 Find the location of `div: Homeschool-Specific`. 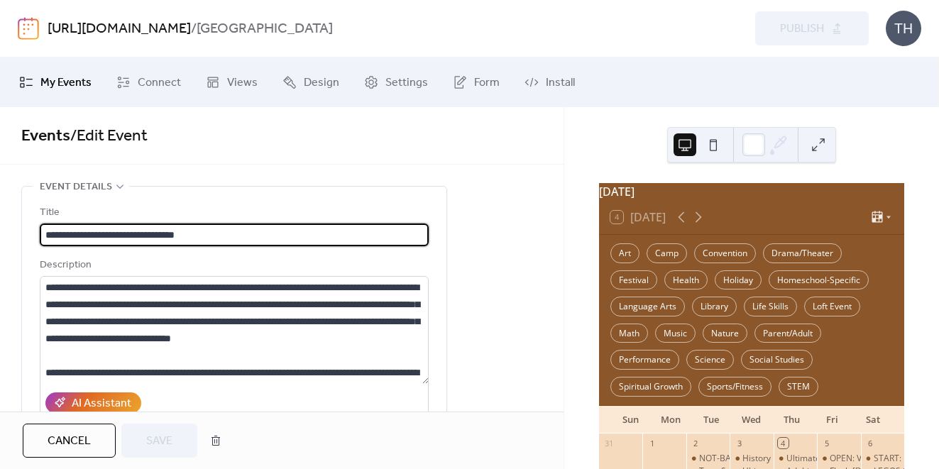

div: Homeschool-Specific is located at coordinates (819, 280).